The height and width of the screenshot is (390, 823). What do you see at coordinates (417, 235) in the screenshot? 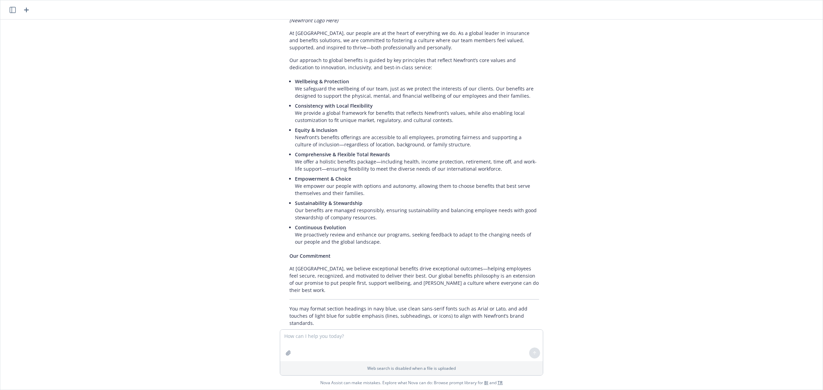
I see `p: We proactively review and enhance our programs, seeking feedback to adapt to the changing needs o...` at bounding box center [417, 235].